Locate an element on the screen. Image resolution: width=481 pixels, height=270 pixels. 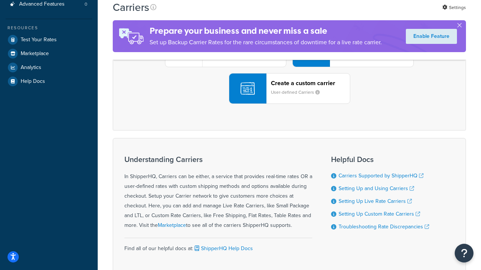
span: Help Docs is located at coordinates (33, 81).